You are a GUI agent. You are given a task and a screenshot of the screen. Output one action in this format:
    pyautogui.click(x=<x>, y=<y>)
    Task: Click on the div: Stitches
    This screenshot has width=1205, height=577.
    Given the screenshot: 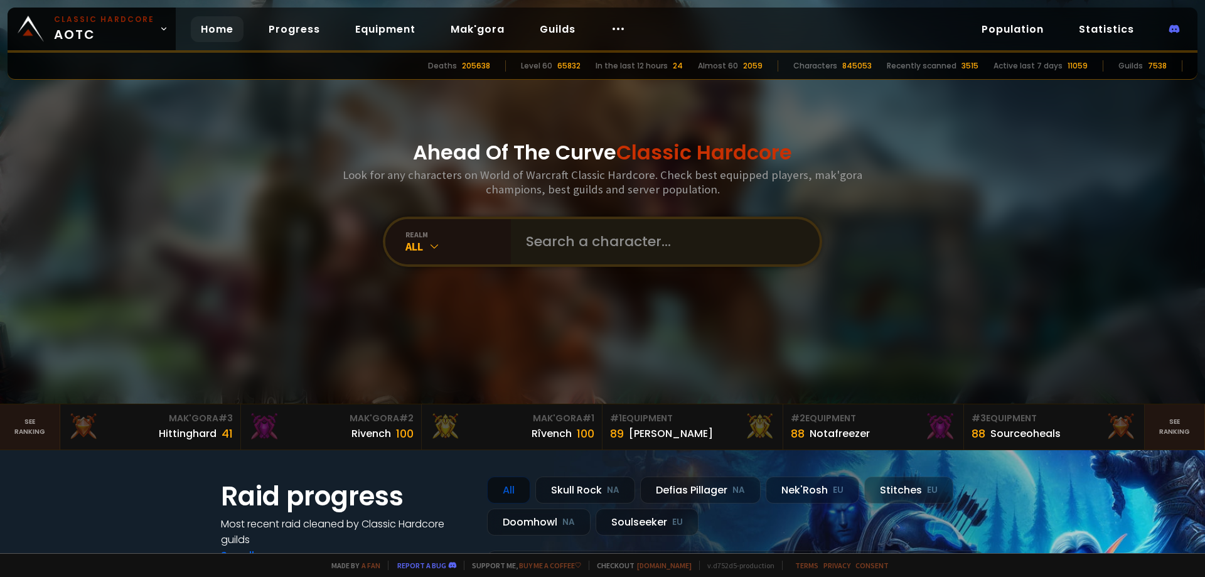 What is the action you would take?
    pyautogui.click(x=909, y=489)
    